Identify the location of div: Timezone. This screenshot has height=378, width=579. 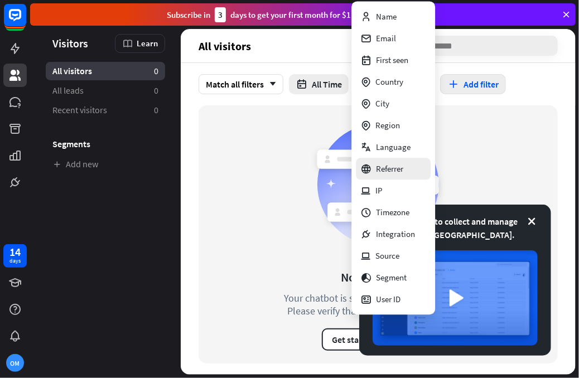
(385, 212).